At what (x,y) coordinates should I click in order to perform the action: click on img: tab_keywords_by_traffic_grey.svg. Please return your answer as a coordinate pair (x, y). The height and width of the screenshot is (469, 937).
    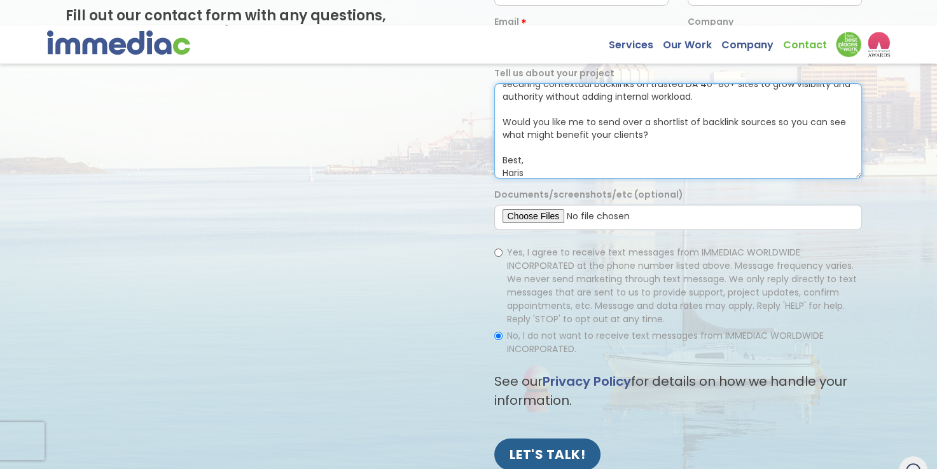
    Looking at the image, I should click on (132, 79).